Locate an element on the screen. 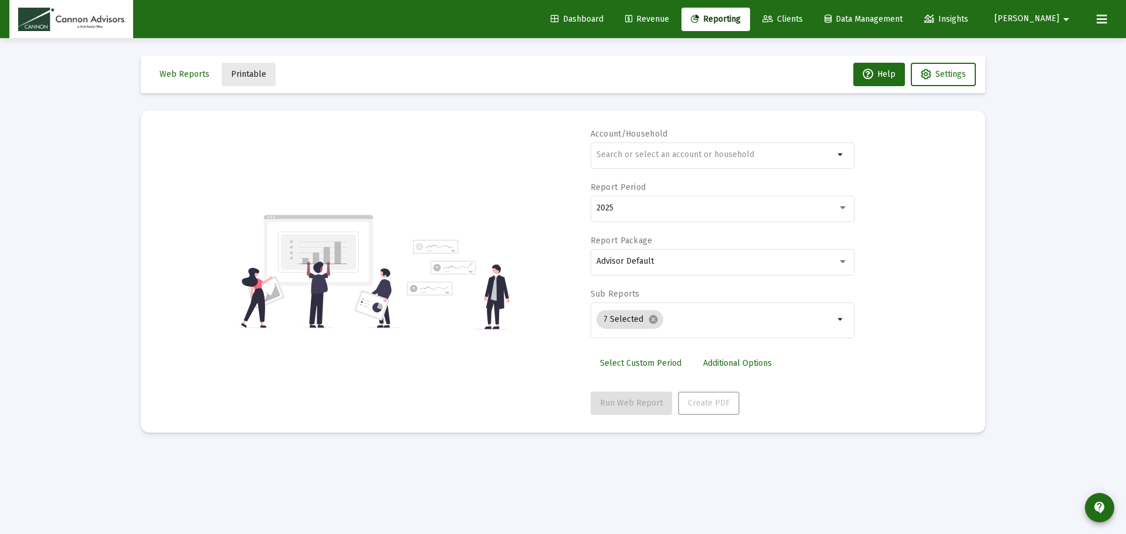  button: Printable is located at coordinates (249, 74).